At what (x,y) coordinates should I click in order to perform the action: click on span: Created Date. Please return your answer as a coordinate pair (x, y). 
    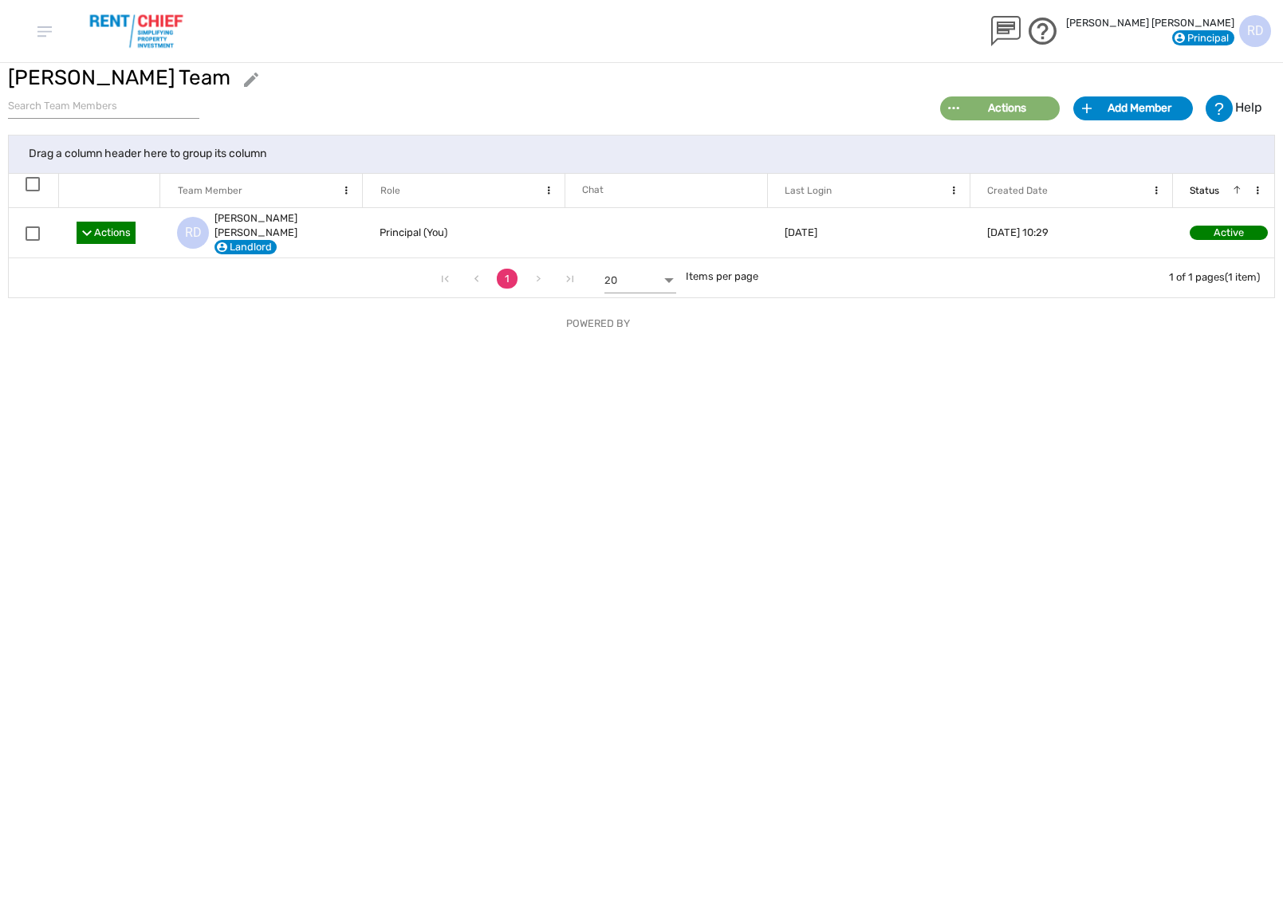
    Looking at the image, I should click on (1017, 191).